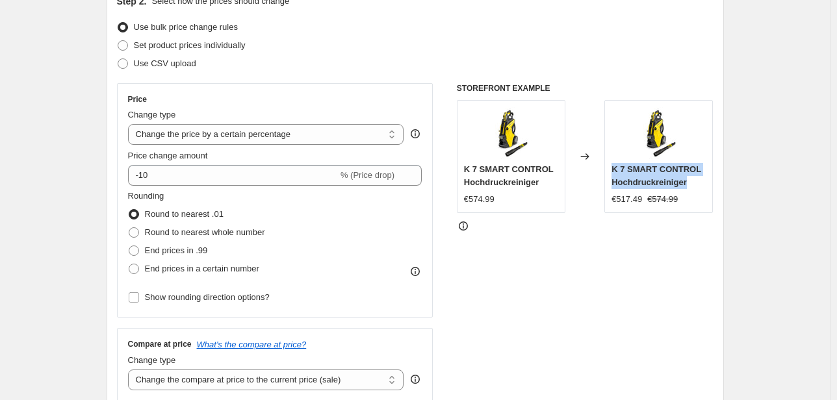 The height and width of the screenshot is (400, 837). I want to click on div: €517.49, so click(626, 200).